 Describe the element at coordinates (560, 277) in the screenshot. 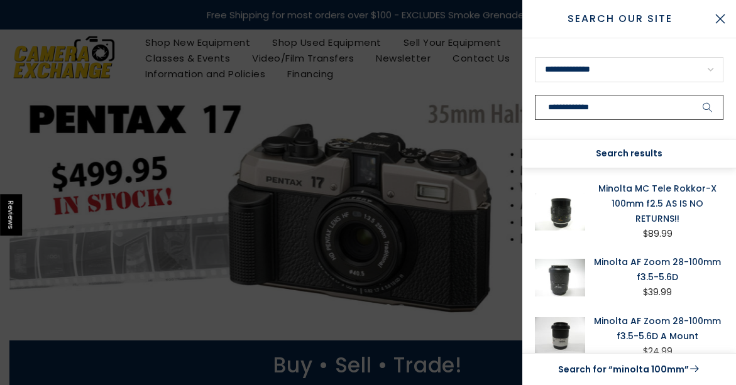

I see `img: Minolta AF Zoom 28-100mm f3.5-5.6D Lenses Small Format - Sony& - Minolta A Mount Lenses Minolta 3...` at that location.